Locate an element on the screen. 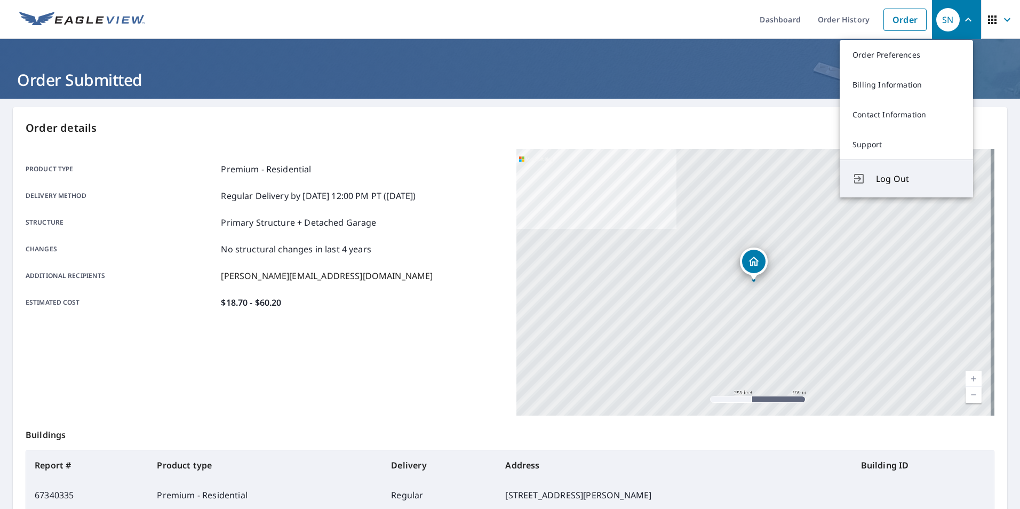  a: Order Preferences is located at coordinates (907, 55).